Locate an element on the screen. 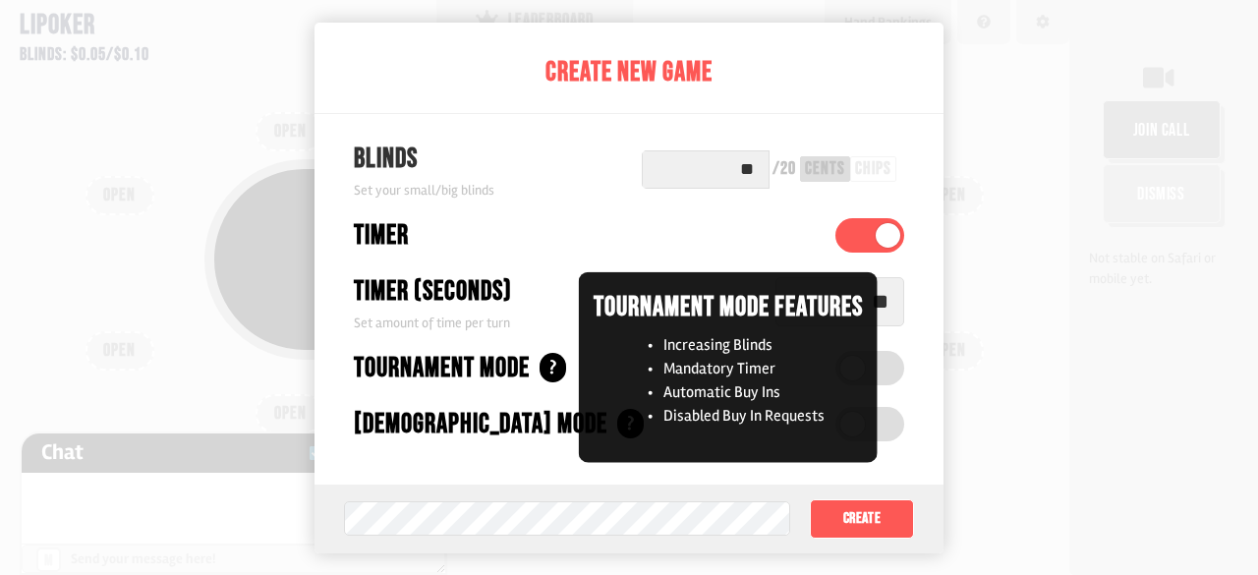  div: cents is located at coordinates (824, 169).